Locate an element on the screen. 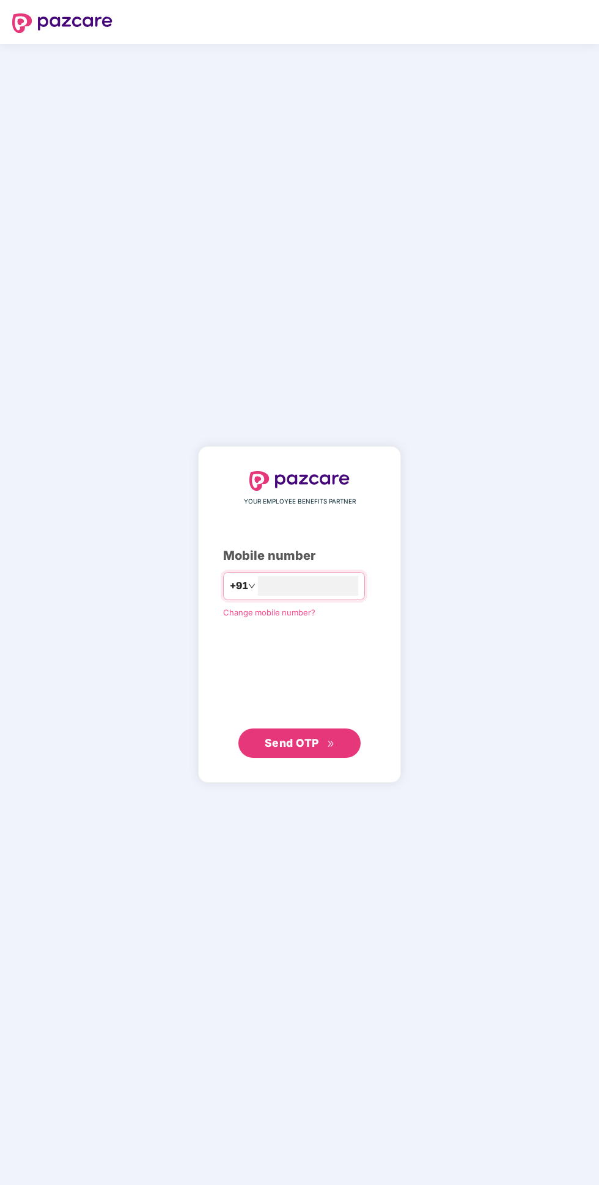 The width and height of the screenshot is (599, 1185). span: YOUR EMPLOYEE BENEFITS PARTNER is located at coordinates (299, 502).